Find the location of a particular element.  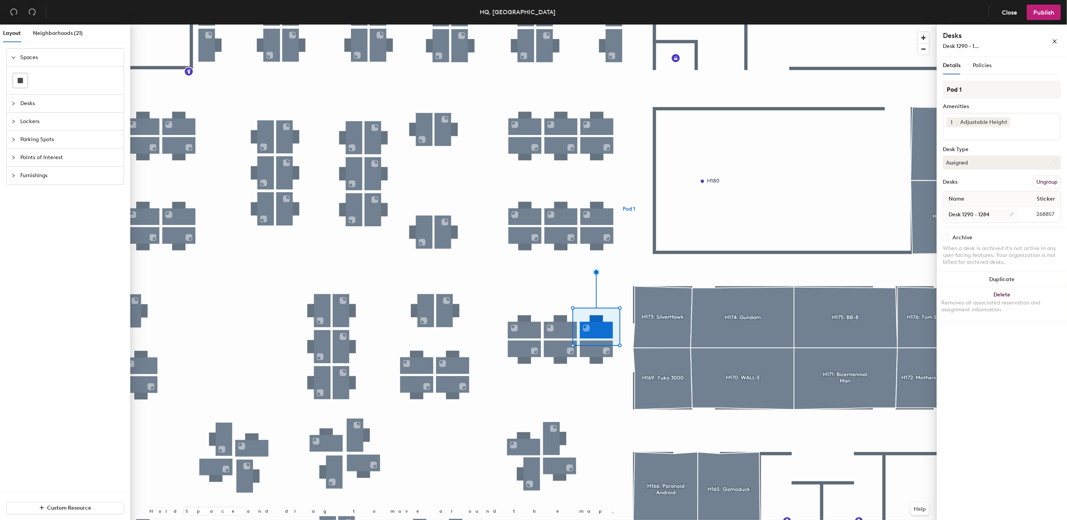

button: Duplicate is located at coordinates (1002, 279).